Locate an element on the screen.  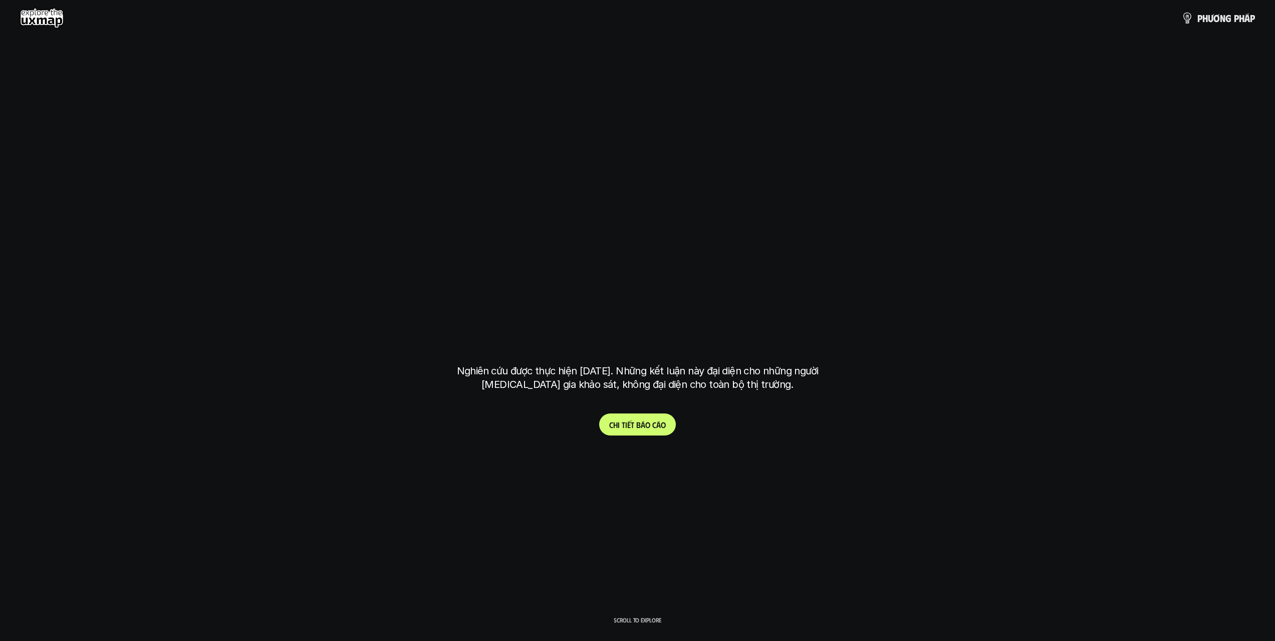
span: ư is located at coordinates (1211, 18).